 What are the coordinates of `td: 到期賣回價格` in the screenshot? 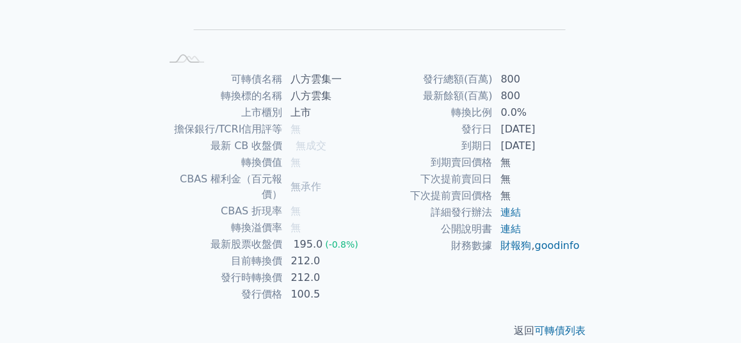 It's located at (431, 163).